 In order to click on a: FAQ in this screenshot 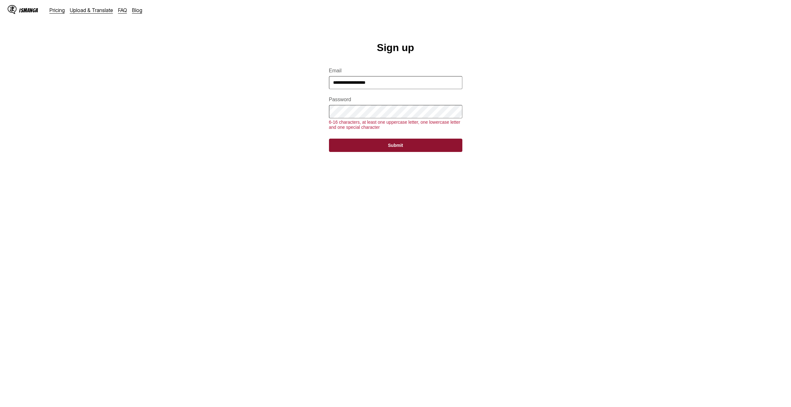, I will do `click(123, 10)`.